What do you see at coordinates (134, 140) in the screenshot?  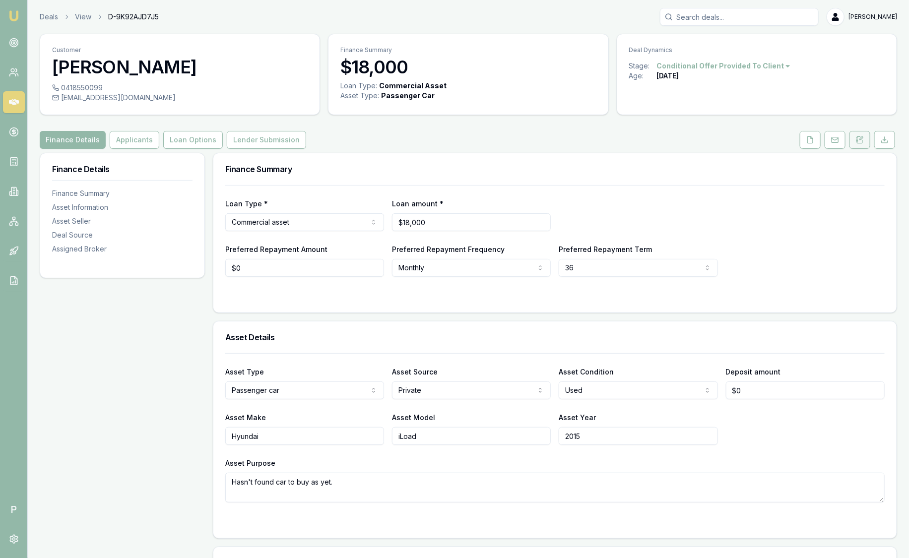 I see `button: Applicants` at bounding box center [134, 140].